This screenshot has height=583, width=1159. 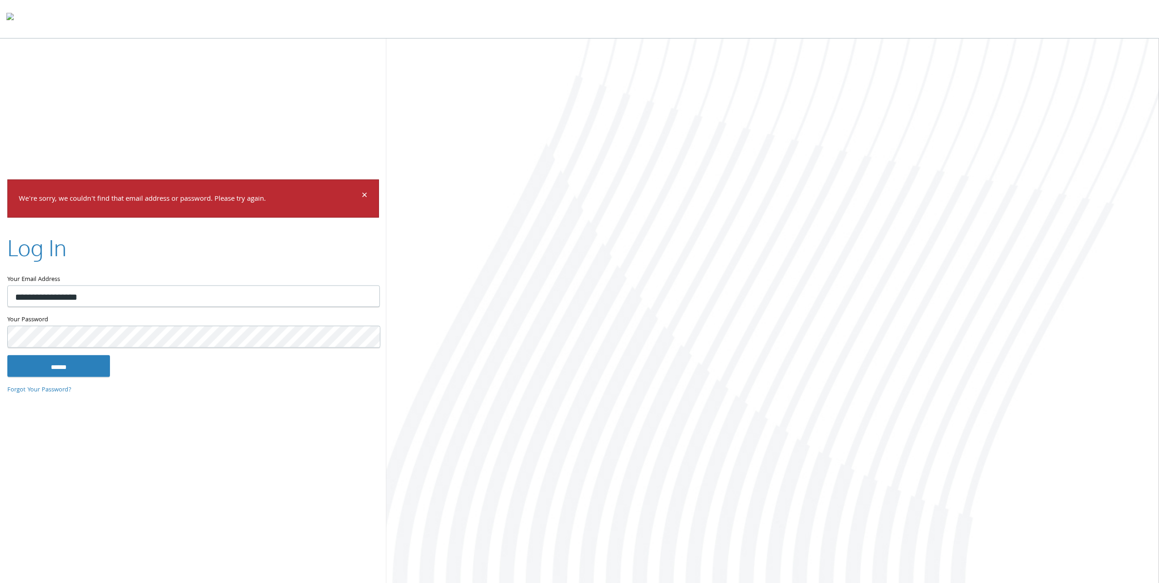 What do you see at coordinates (10, 19) in the screenshot?
I see `img: todyl-logo-dark.svg` at bounding box center [10, 19].